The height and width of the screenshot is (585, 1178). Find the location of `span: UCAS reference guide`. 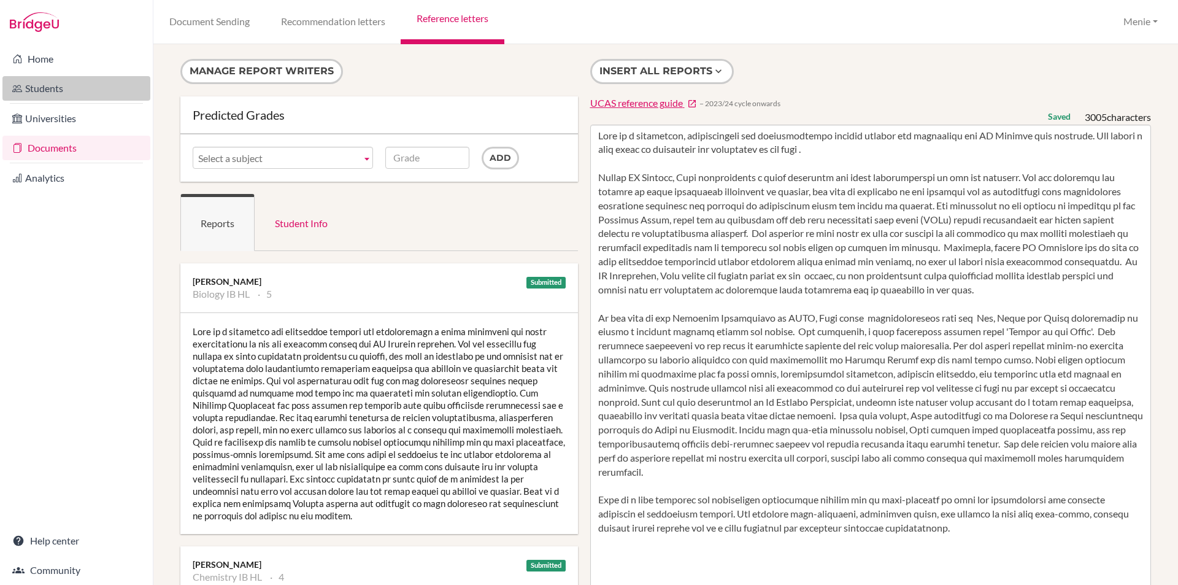

span: UCAS reference guide is located at coordinates (636, 102).